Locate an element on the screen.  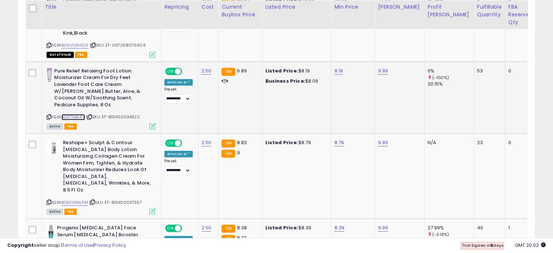
a: 8.79 is located at coordinates (339, 142).